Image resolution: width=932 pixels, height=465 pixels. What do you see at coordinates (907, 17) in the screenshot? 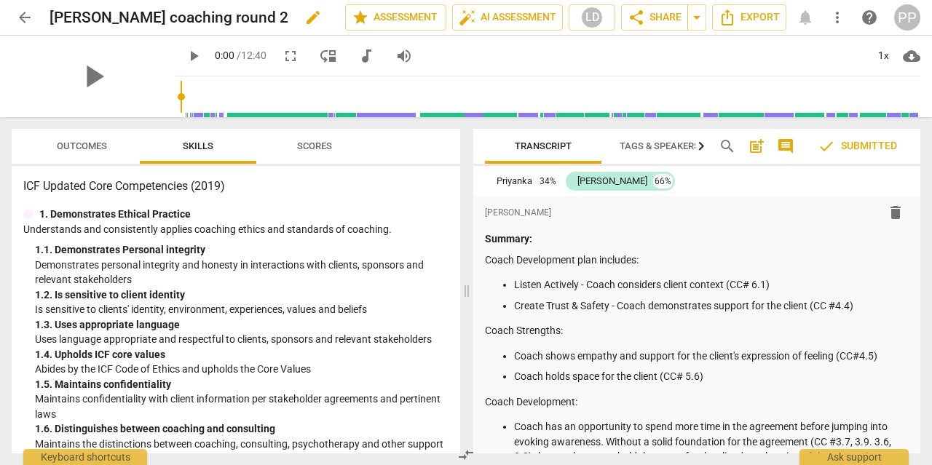
I see `div: PP` at bounding box center [907, 17].